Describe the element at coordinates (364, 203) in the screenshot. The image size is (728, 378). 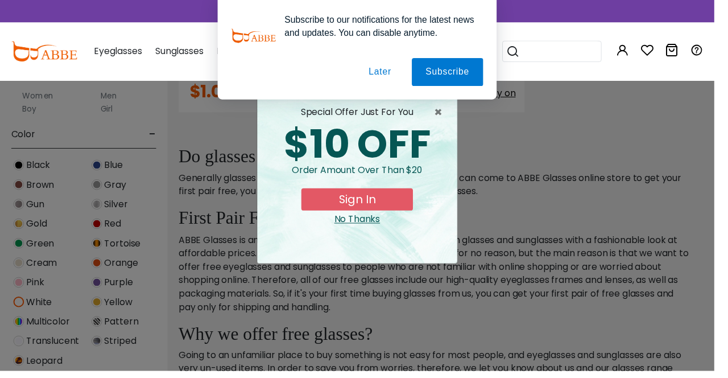
I see `button: Sign In` at that location.